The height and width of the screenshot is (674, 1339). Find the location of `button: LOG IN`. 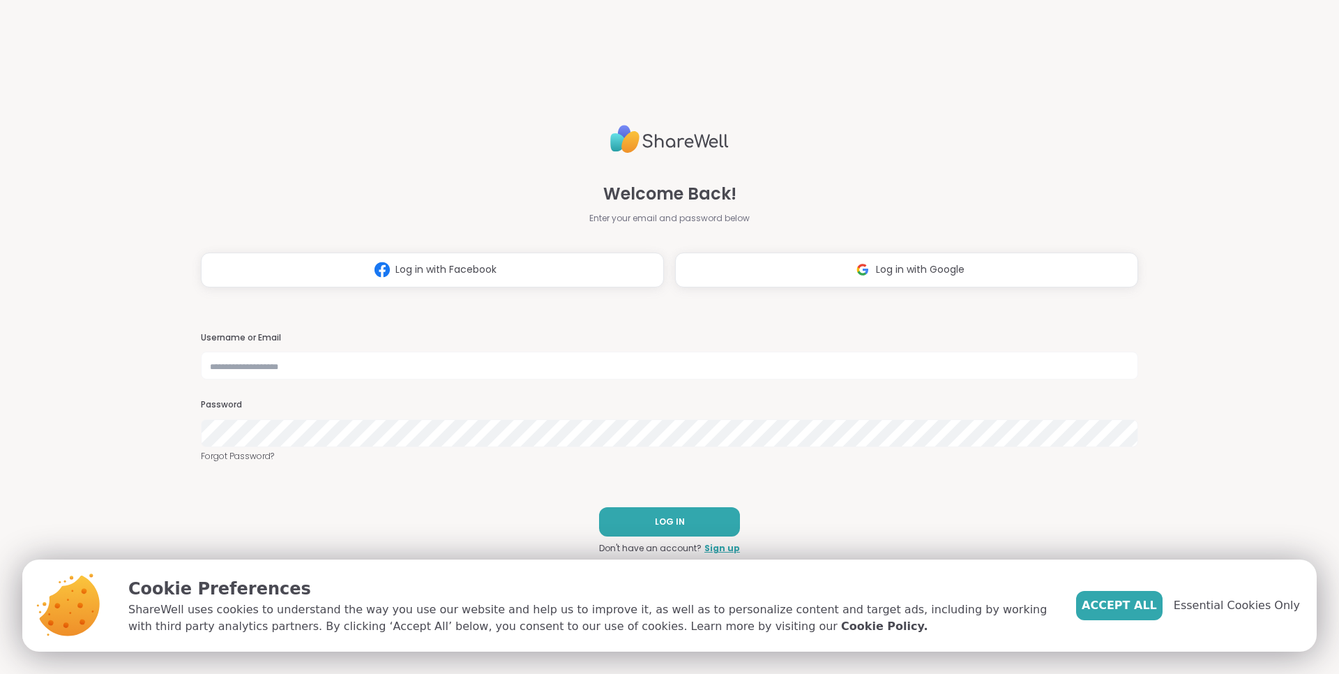

button: LOG IN is located at coordinates (670, 522).